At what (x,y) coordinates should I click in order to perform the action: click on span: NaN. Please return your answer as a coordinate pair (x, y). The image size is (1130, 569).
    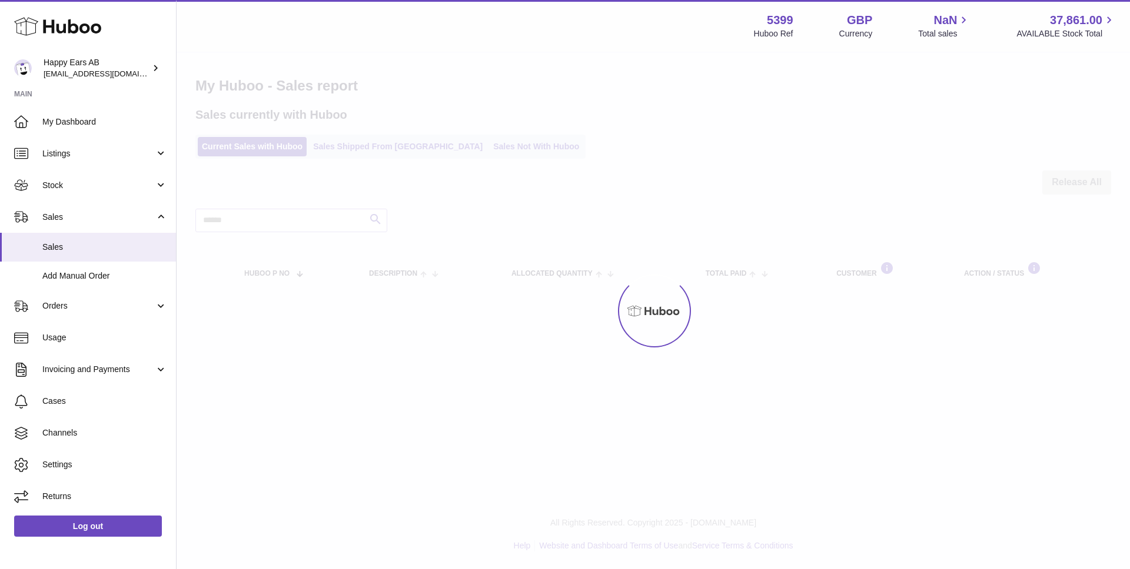
    Looking at the image, I should click on (945, 20).